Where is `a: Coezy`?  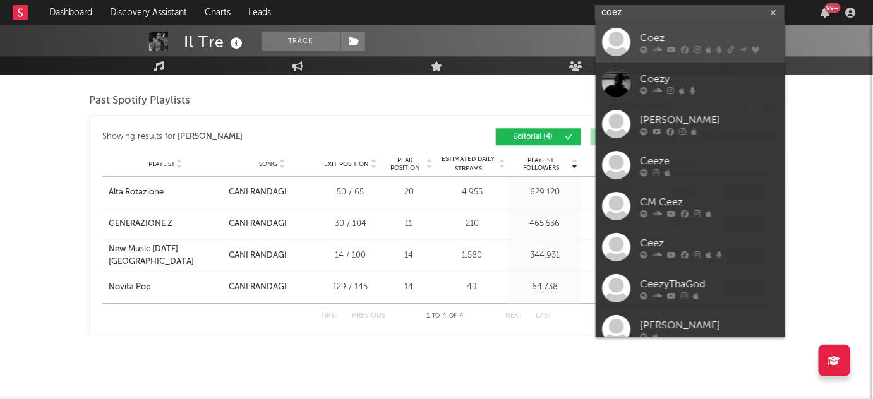
a: Coezy is located at coordinates (691, 83).